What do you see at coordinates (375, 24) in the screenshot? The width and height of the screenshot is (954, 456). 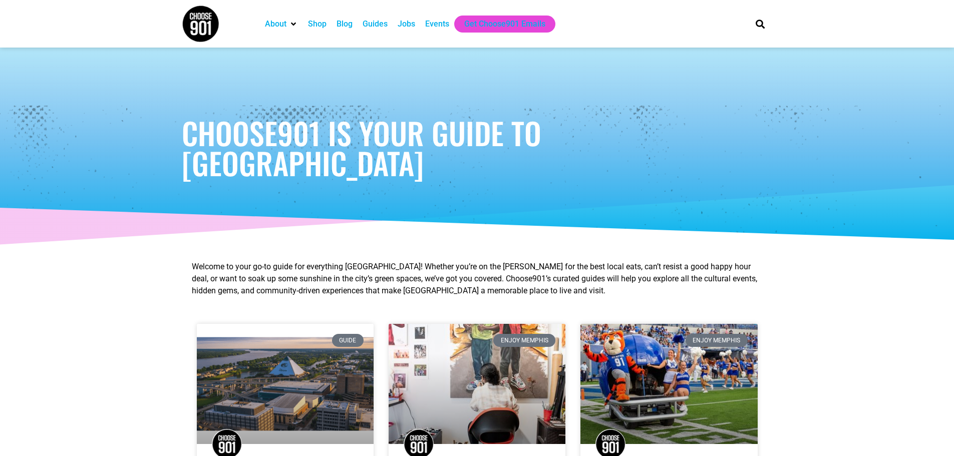 I see `a: Guides` at bounding box center [375, 24].